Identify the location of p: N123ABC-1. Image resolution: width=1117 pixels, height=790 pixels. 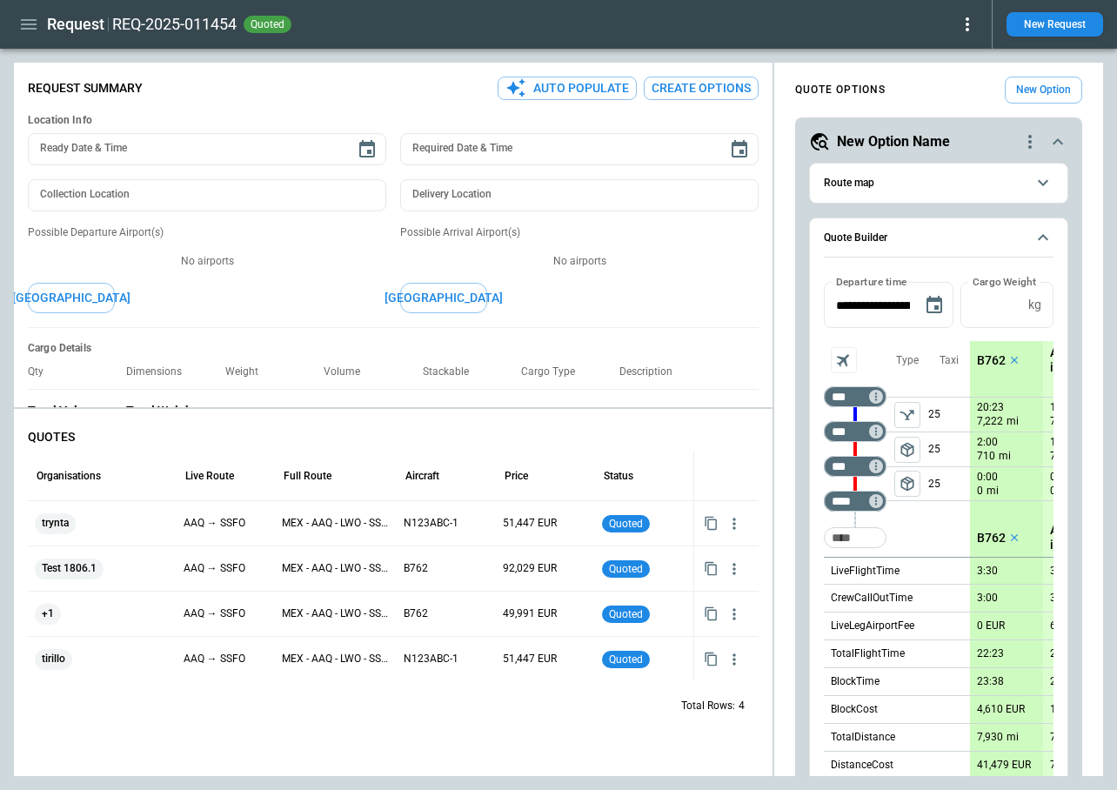
(446, 658).